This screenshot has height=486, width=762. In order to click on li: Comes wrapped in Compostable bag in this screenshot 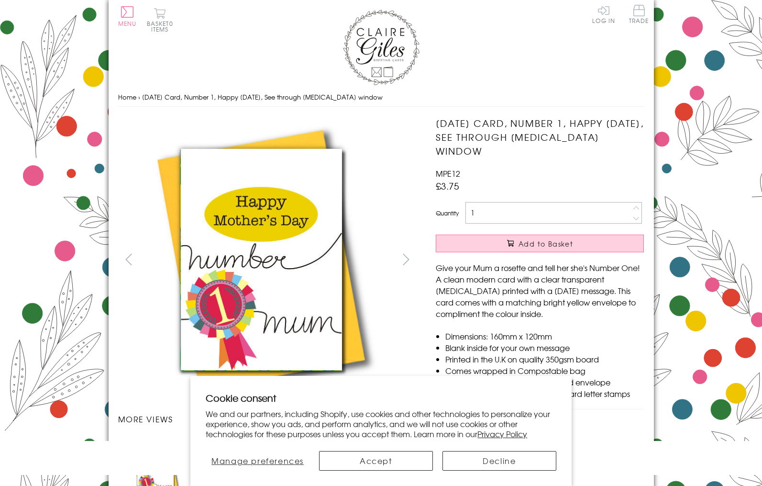, I will do `click(544, 370)`.